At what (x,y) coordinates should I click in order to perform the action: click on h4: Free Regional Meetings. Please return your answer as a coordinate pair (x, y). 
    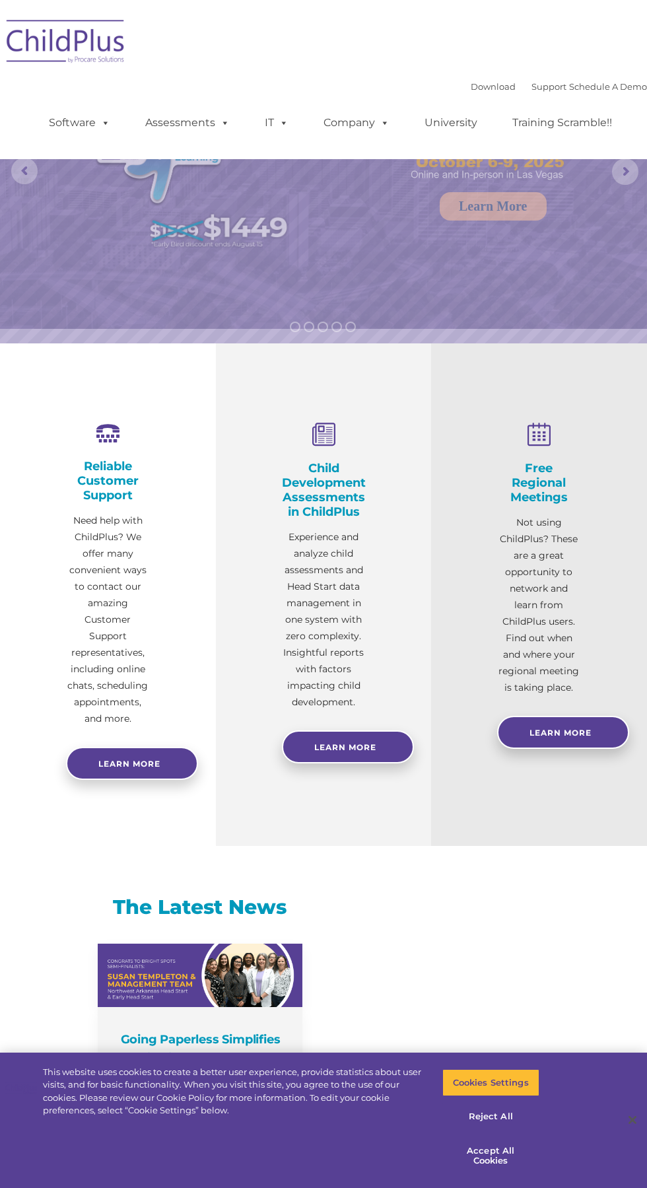
    Looking at the image, I should click on (539, 483).